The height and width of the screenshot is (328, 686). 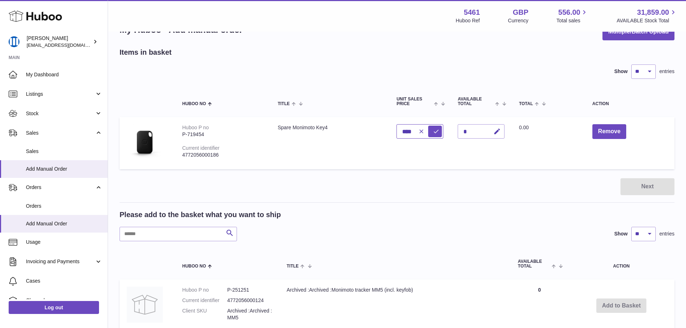 What do you see at coordinates (249, 300) in the screenshot?
I see `dd: 4772056000124` at bounding box center [249, 300].